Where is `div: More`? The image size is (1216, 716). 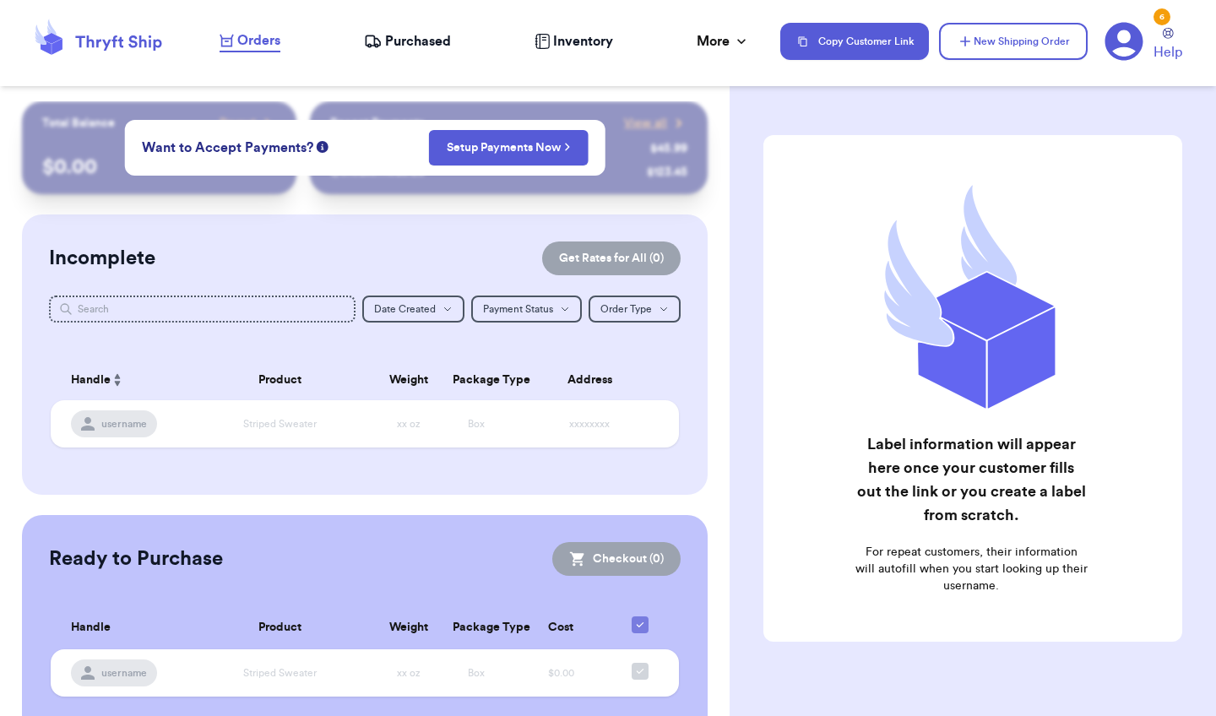
div: More is located at coordinates (723, 41).